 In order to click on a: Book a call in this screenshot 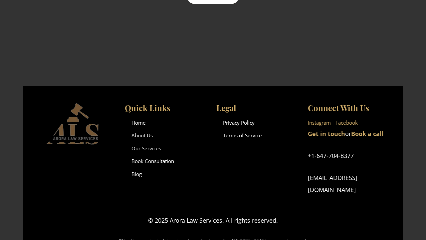, I will do `click(367, 133)`.